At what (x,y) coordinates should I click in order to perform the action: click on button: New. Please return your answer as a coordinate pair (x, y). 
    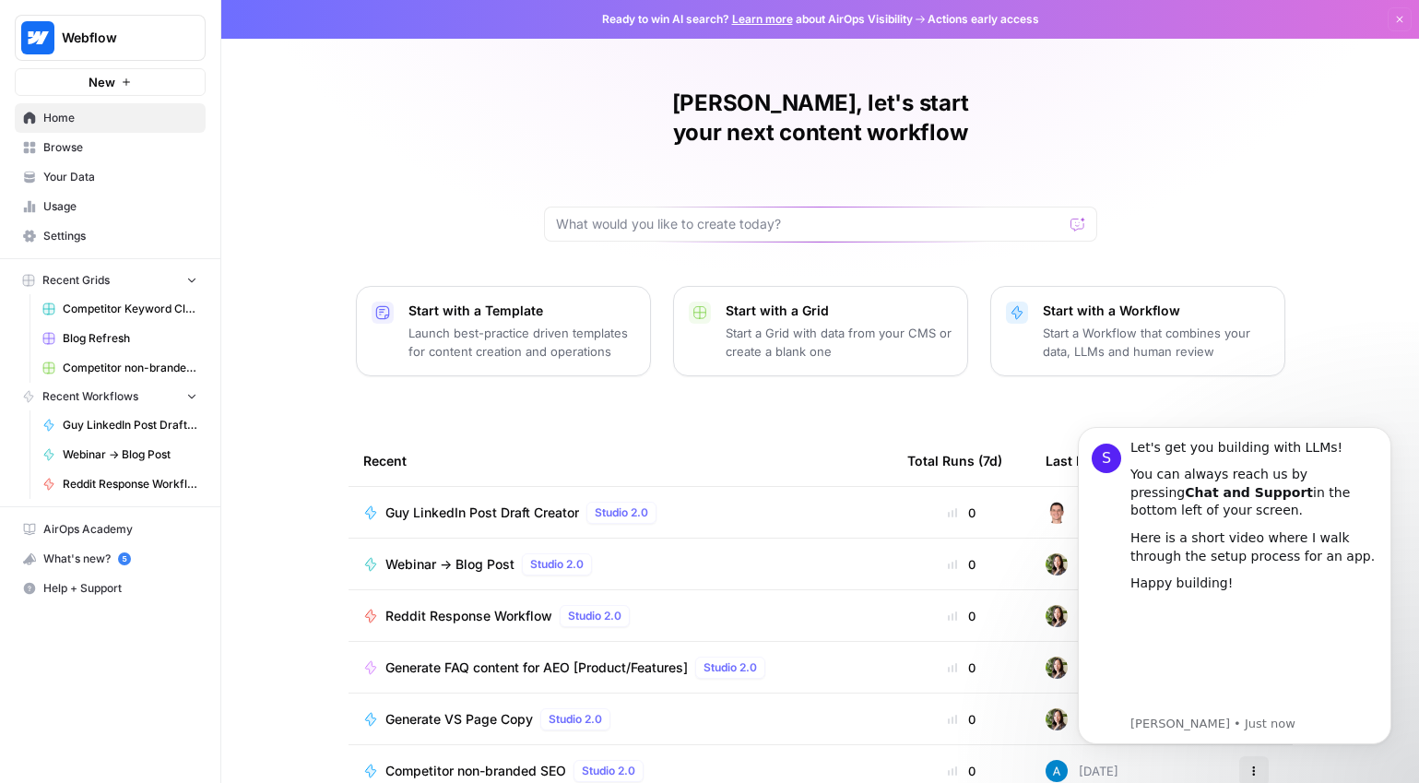
    Looking at the image, I should click on (110, 82).